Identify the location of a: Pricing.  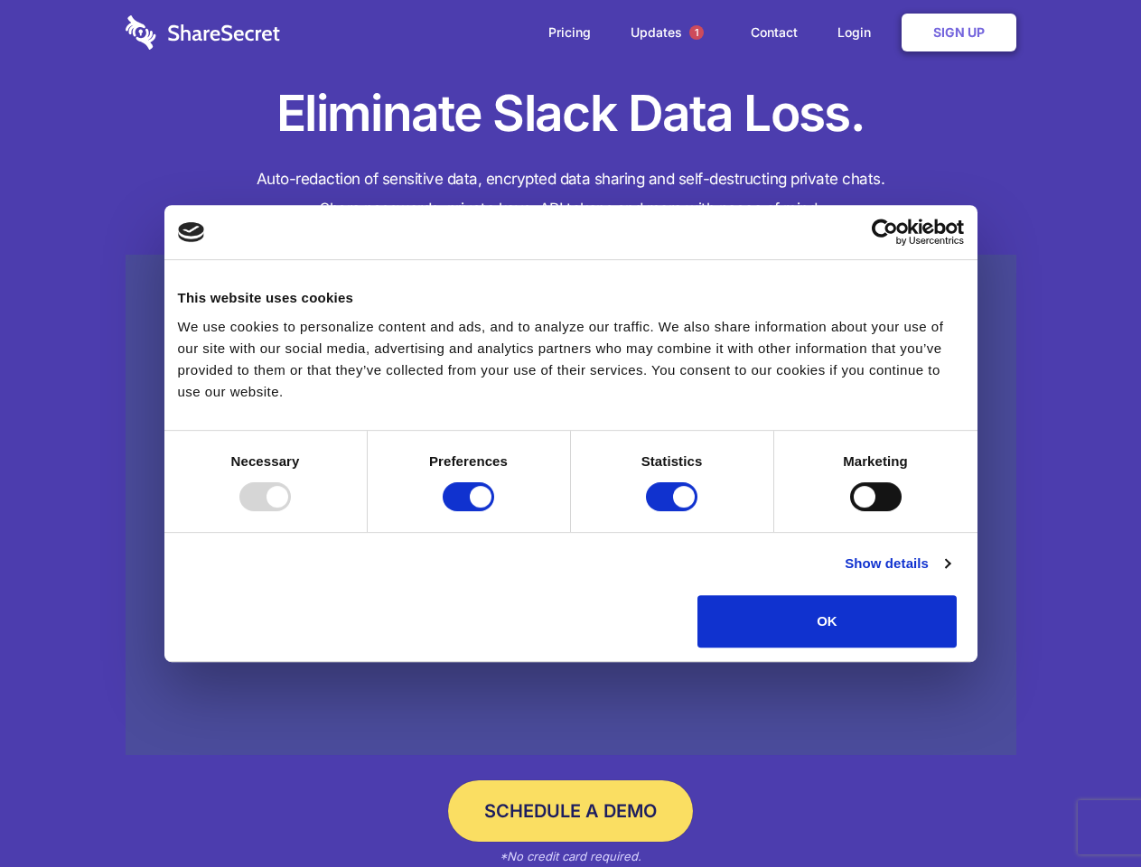
(569, 33).